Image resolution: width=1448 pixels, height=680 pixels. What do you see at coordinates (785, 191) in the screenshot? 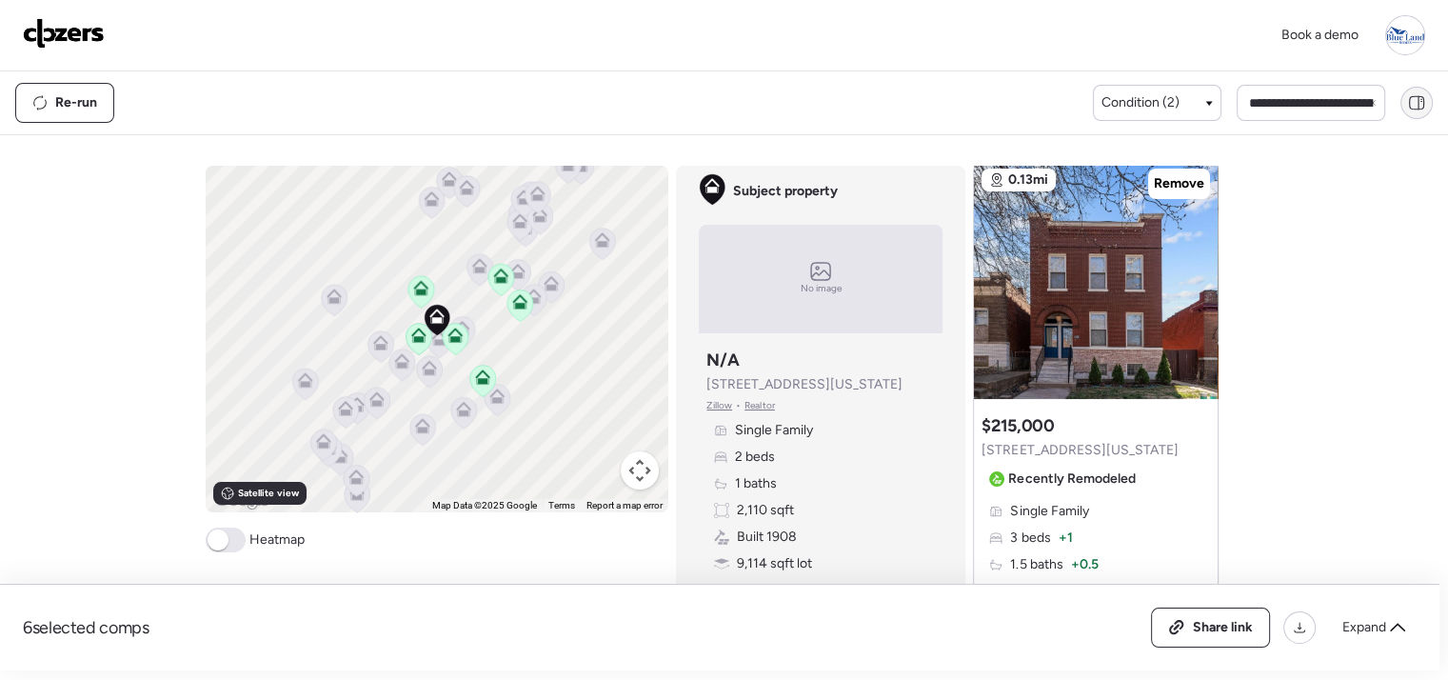
I see `span: Subject property` at bounding box center [785, 191].